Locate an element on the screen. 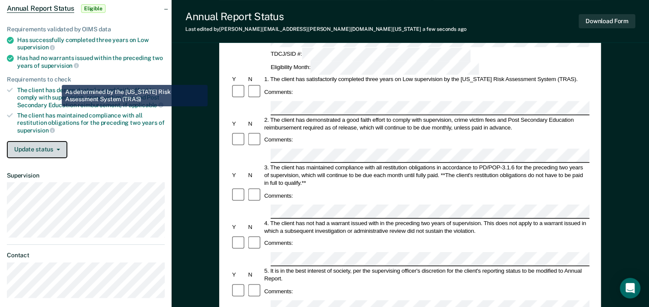 The image size is (649, 307). button: Update status is located at coordinates (37, 150).